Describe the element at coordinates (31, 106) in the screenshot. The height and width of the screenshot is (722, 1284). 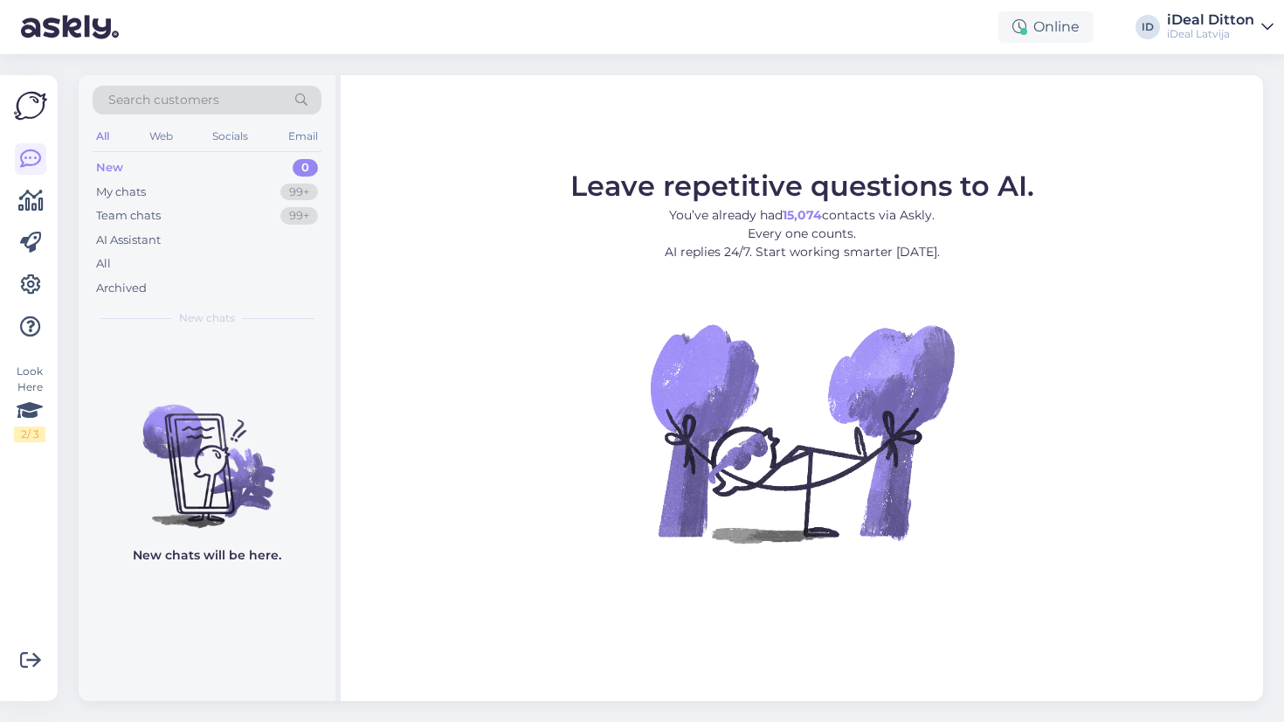
I see `img: Askly Logo` at that location.